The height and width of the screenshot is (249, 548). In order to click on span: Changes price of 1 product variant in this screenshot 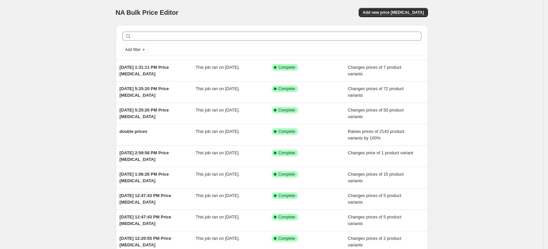, I will do `click(380, 152)`.